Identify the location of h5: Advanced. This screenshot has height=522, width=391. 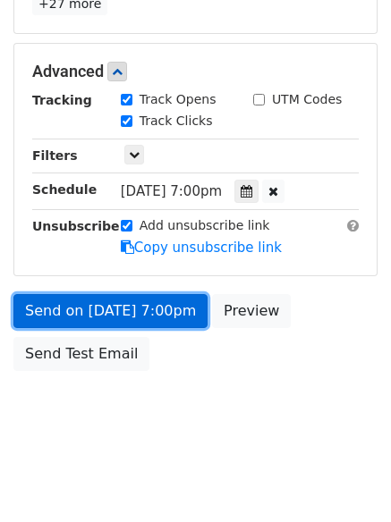
(195, 72).